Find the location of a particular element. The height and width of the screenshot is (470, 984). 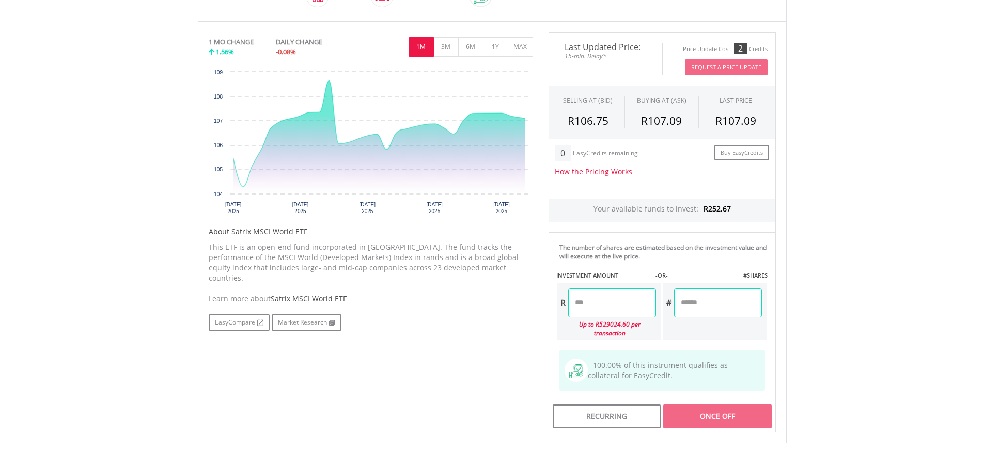

span: R252.67 is located at coordinates (717, 209).